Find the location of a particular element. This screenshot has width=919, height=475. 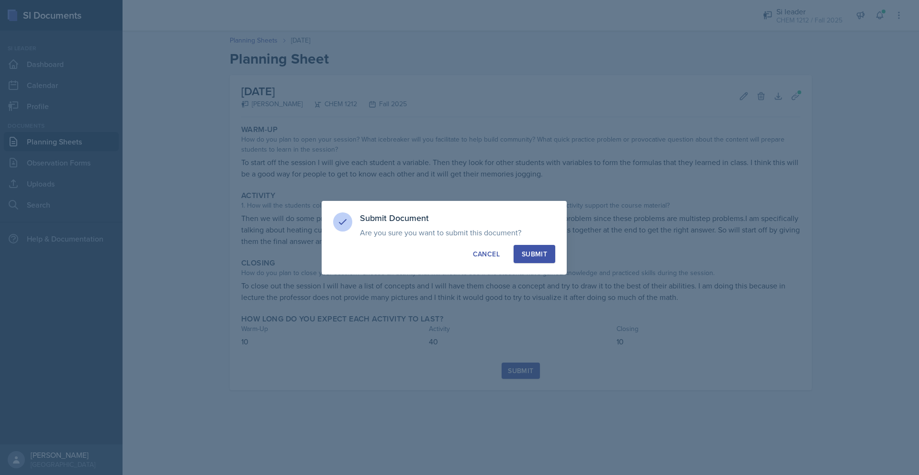

button: Cancel is located at coordinates (486, 254).